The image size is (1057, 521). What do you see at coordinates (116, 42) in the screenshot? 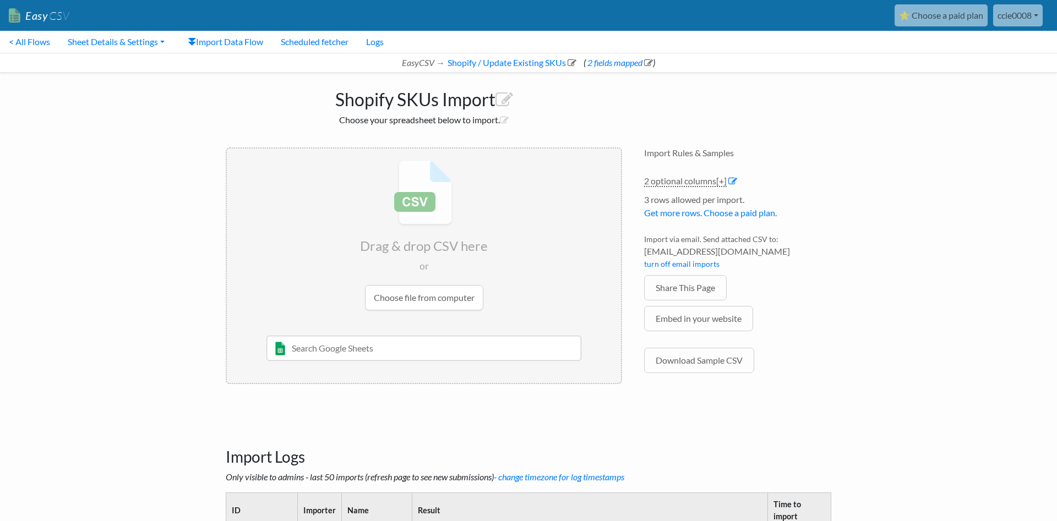
I see `a: Sheet Details & Settings` at bounding box center [116, 42].